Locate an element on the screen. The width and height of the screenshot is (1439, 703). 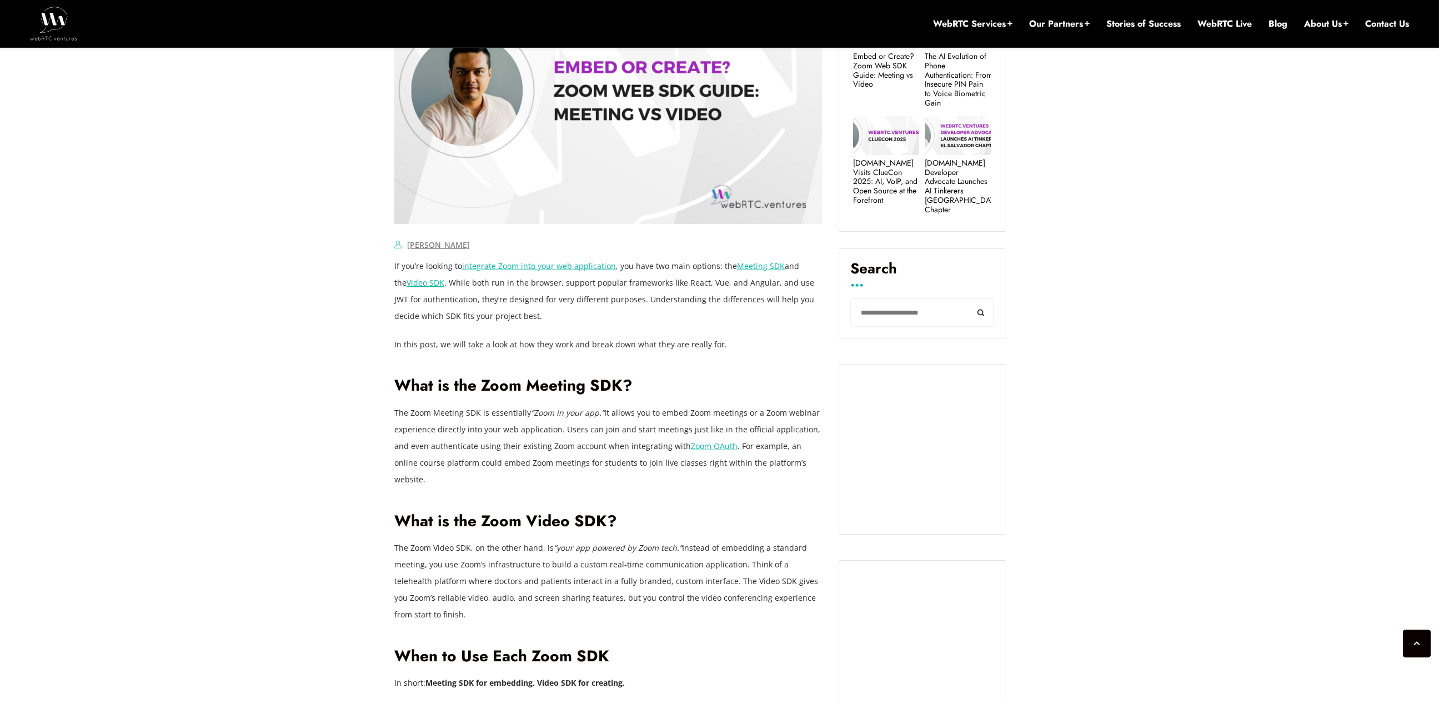
h2: When to Use Each Zoom SDK is located at coordinates (608, 656).